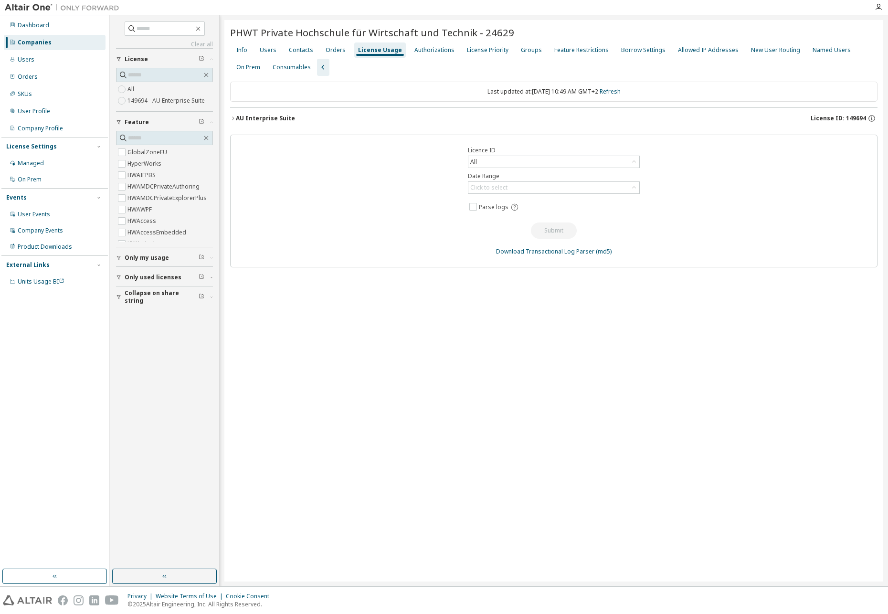 This screenshot has width=888, height=614. I want to click on div: License Usage, so click(380, 50).